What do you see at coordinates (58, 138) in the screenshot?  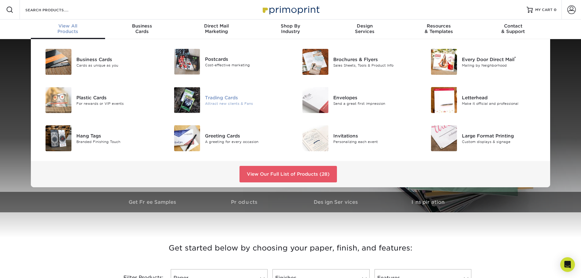 I see `img: Hang Tags` at bounding box center [58, 138].